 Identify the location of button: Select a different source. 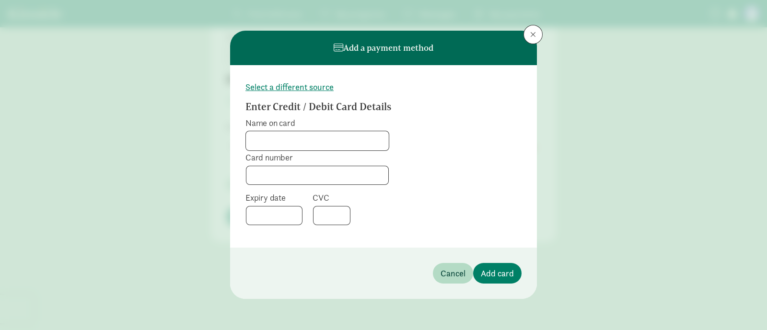
(289, 87).